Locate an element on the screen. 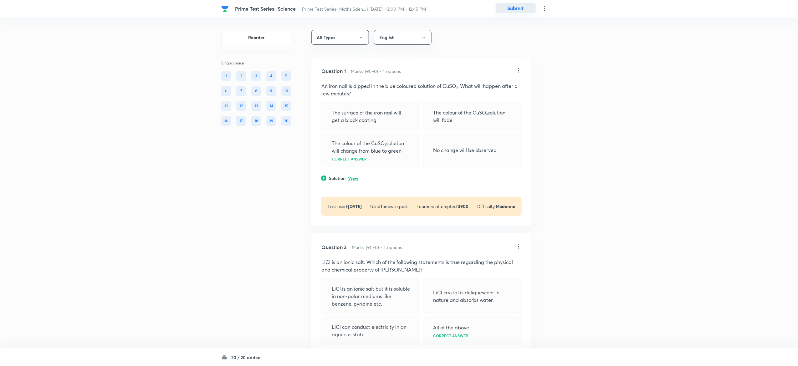 The image size is (798, 366). div: 15 is located at coordinates (286, 106).